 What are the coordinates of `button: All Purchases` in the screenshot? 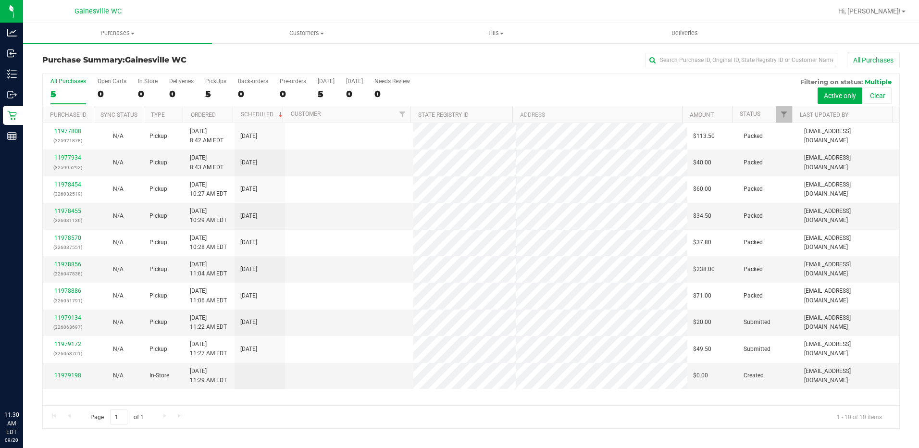 It's located at (873, 60).